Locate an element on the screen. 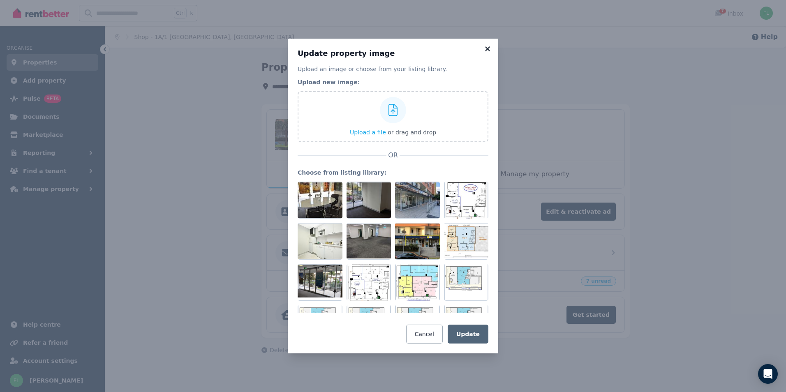  h3: Update property image is located at coordinates (393, 53).